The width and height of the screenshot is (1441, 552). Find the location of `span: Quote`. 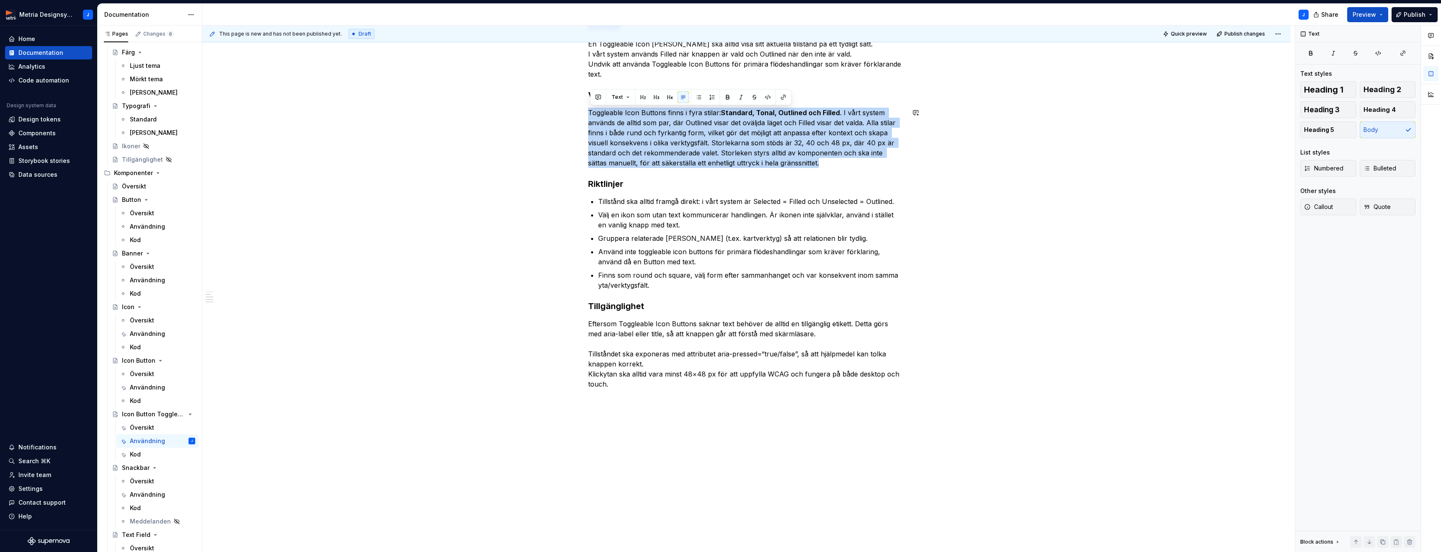

span: Quote is located at coordinates (1377, 207).